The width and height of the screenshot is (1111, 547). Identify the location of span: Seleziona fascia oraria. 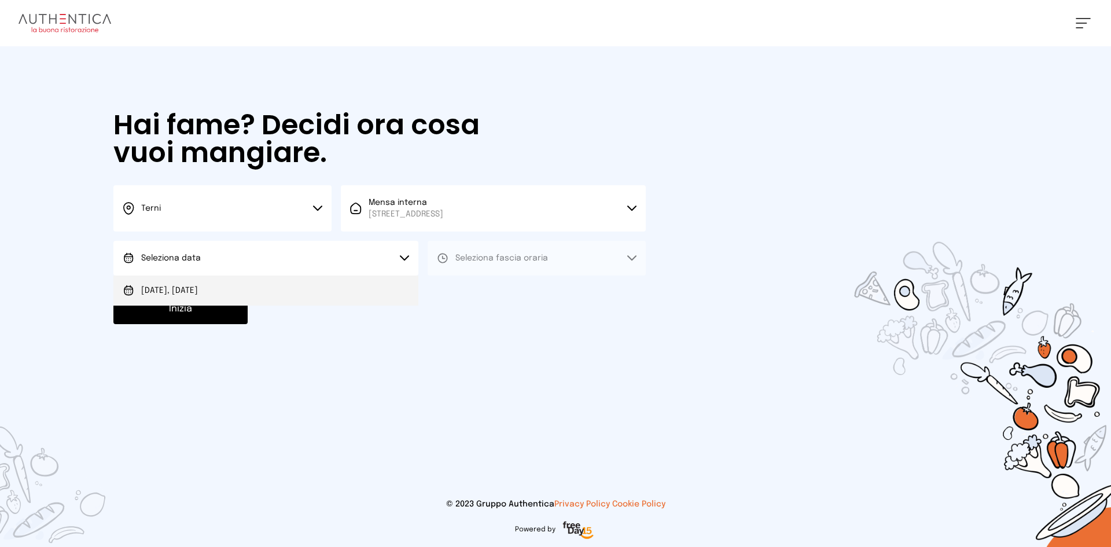
(502, 258).